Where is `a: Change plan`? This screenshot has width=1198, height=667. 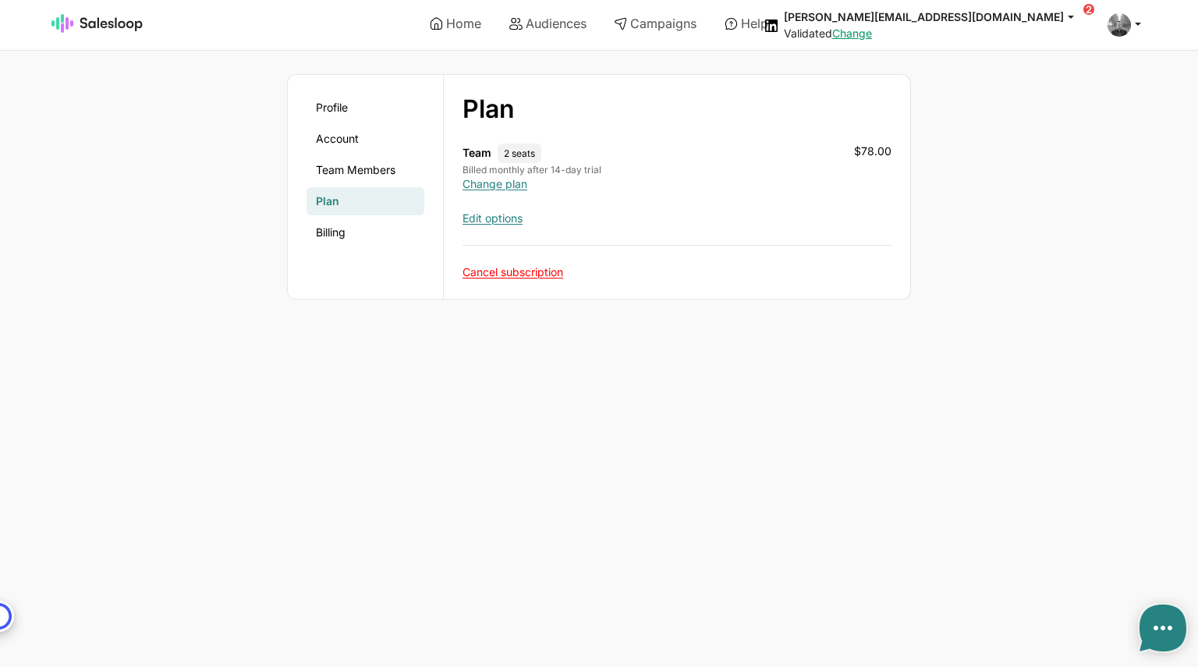 a: Change plan is located at coordinates (495, 183).